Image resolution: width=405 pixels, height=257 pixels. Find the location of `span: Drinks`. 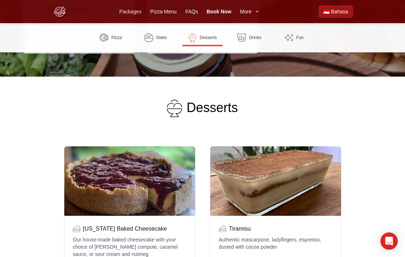

span: Drinks is located at coordinates (255, 38).